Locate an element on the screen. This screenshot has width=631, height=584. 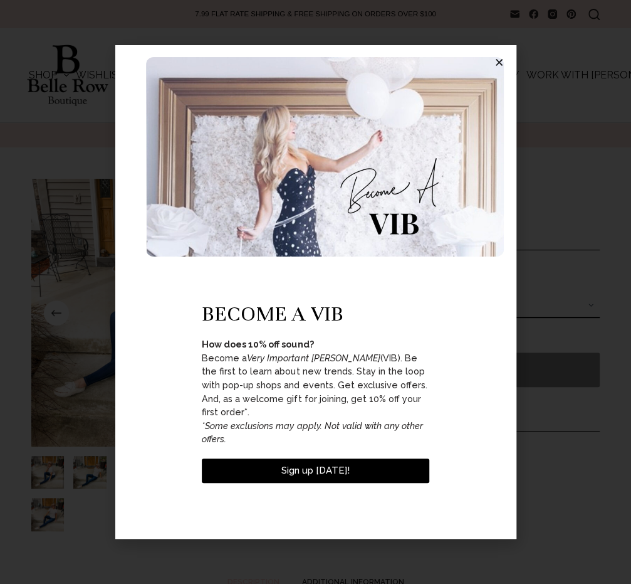
strong: How does 10% off sound? is located at coordinates (258, 344).